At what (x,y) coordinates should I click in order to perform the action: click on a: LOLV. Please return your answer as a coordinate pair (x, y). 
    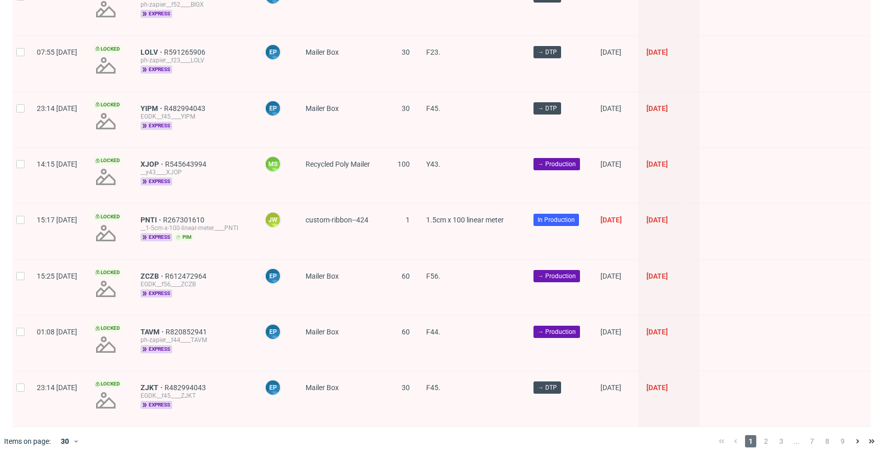
    Looking at the image, I should click on (152, 52).